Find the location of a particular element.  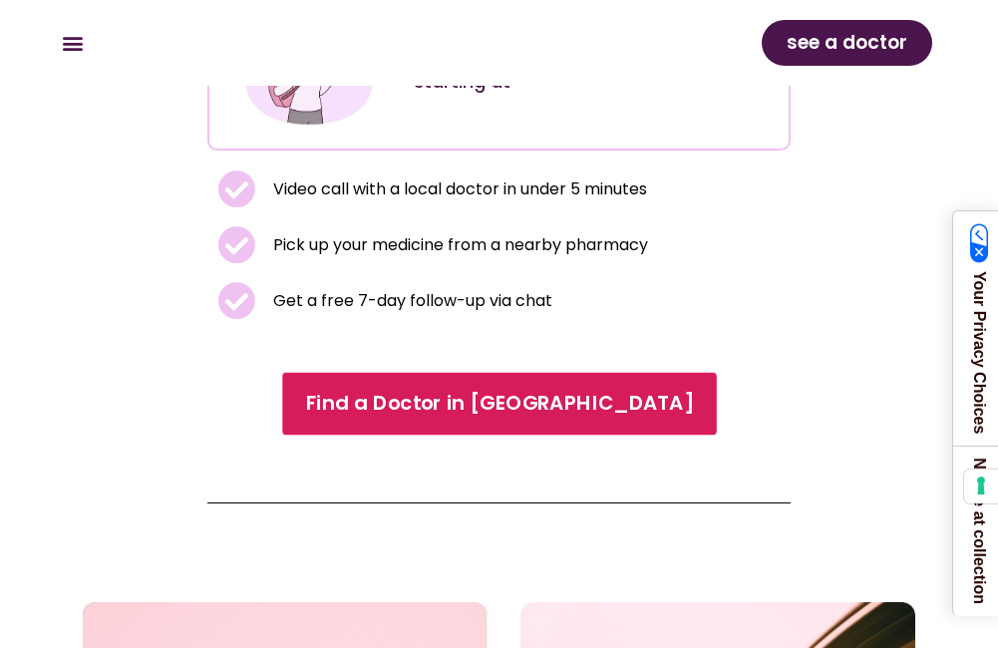

img: California Consumer Privacy Act (CCPA) Opt-Out Icon is located at coordinates (979, 243).